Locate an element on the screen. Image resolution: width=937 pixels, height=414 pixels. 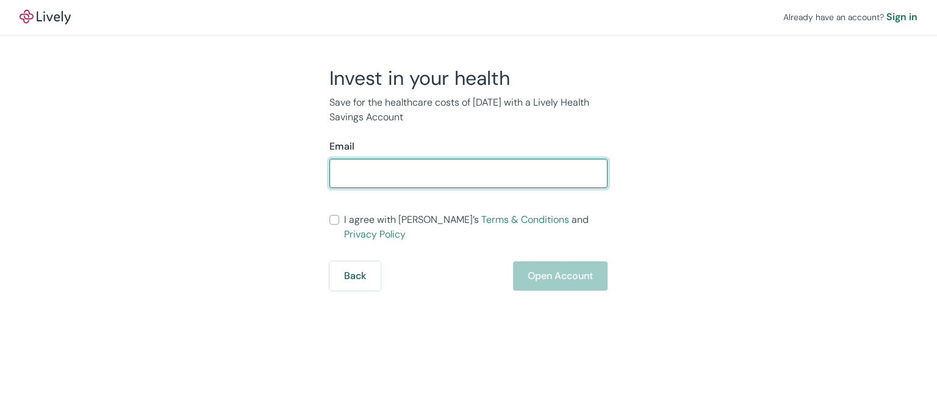
img: Lively is located at coordinates (45, 17).